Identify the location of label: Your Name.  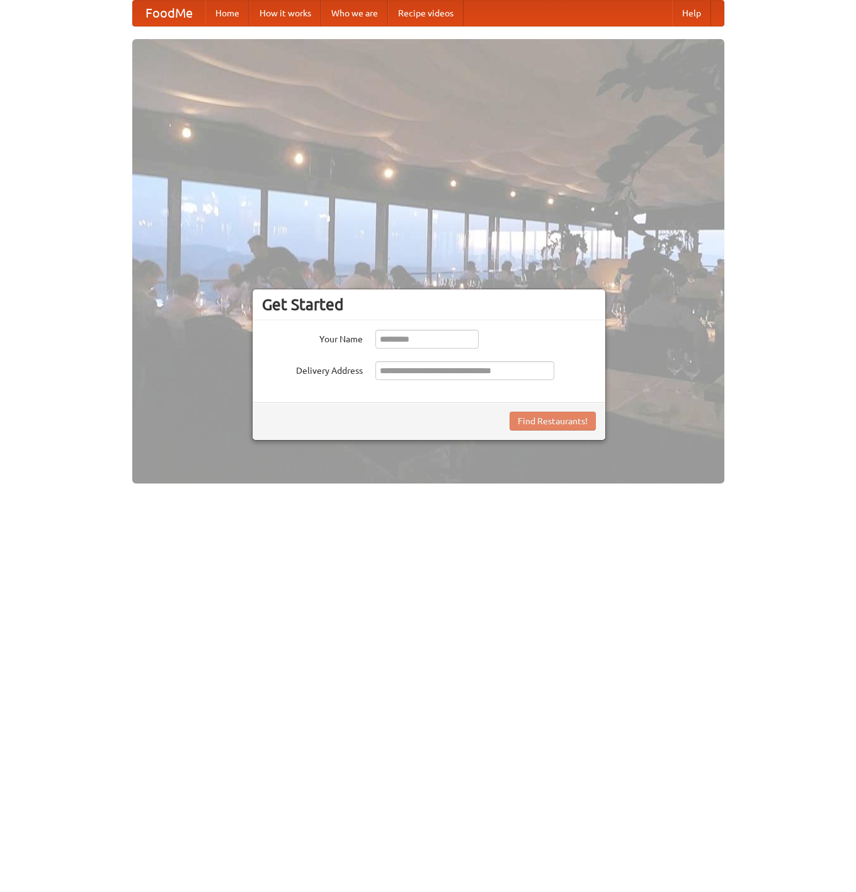
(313, 337).